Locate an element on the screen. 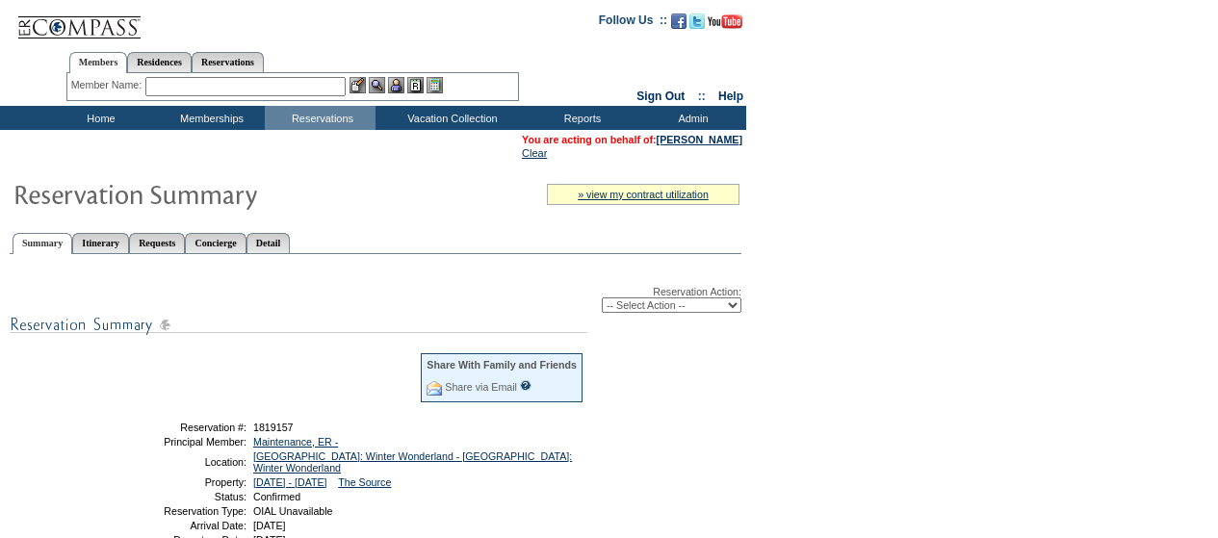 This screenshot has height=538, width=1218. a: Share via Email is located at coordinates (480, 387).